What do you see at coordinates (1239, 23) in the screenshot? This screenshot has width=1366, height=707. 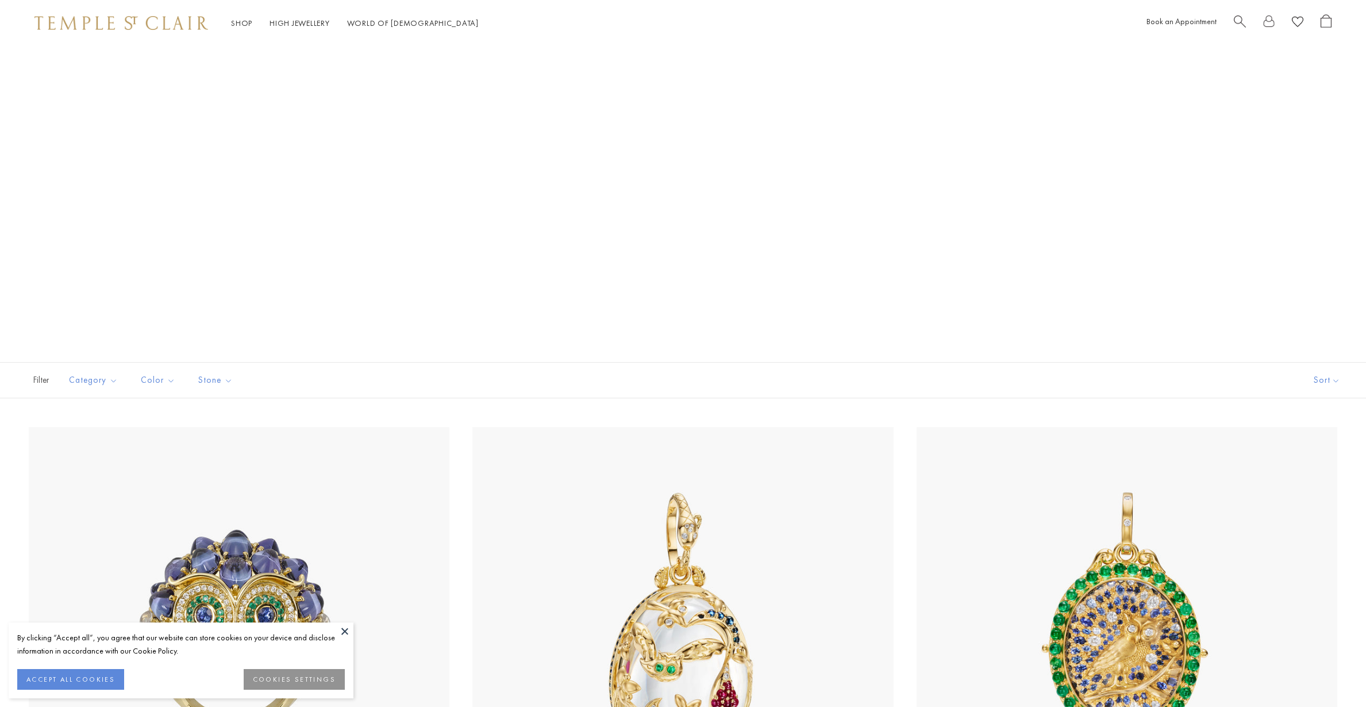 I see `a: Search` at bounding box center [1239, 23].